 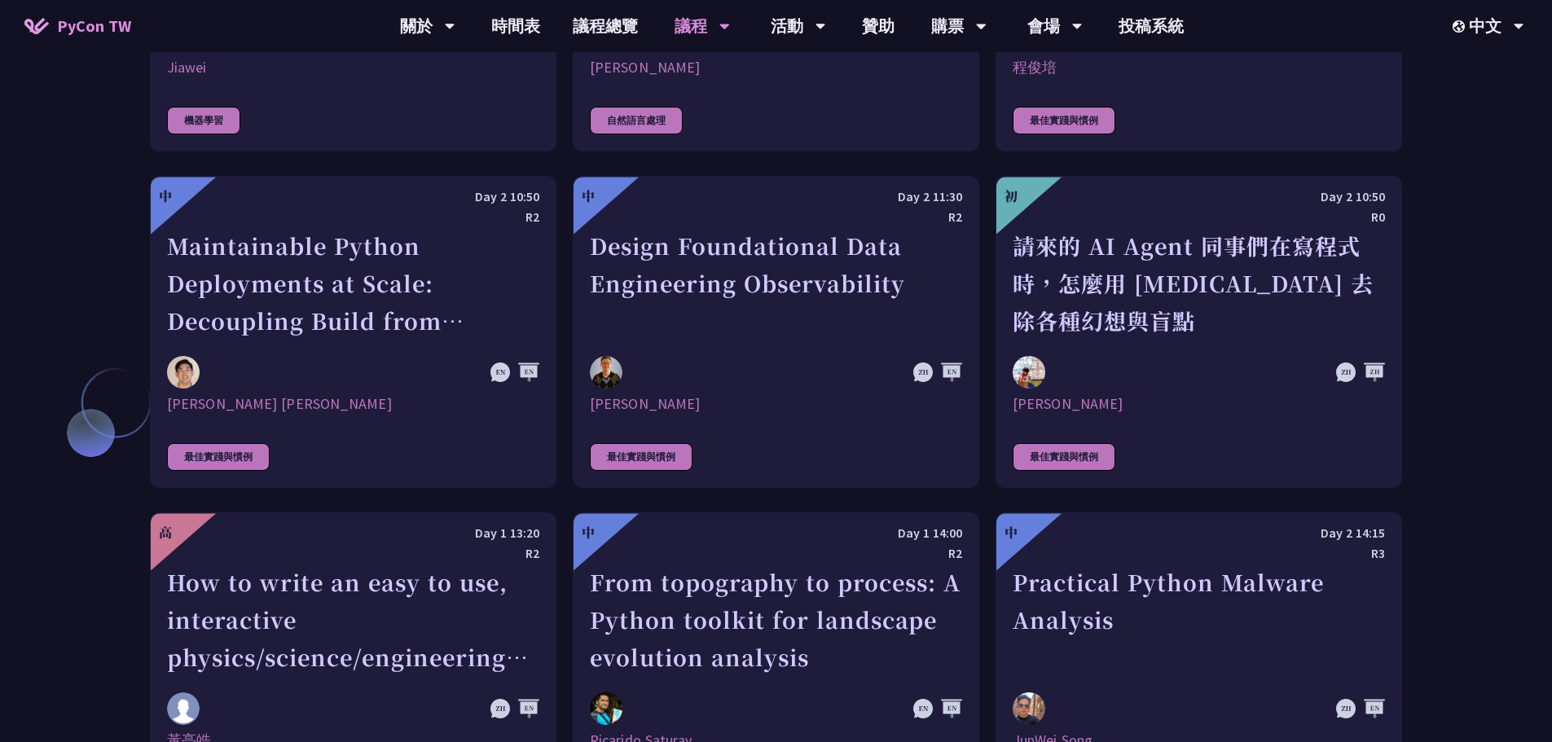 What do you see at coordinates (94, 26) in the screenshot?
I see `span: PyCon TW` at bounding box center [94, 26].